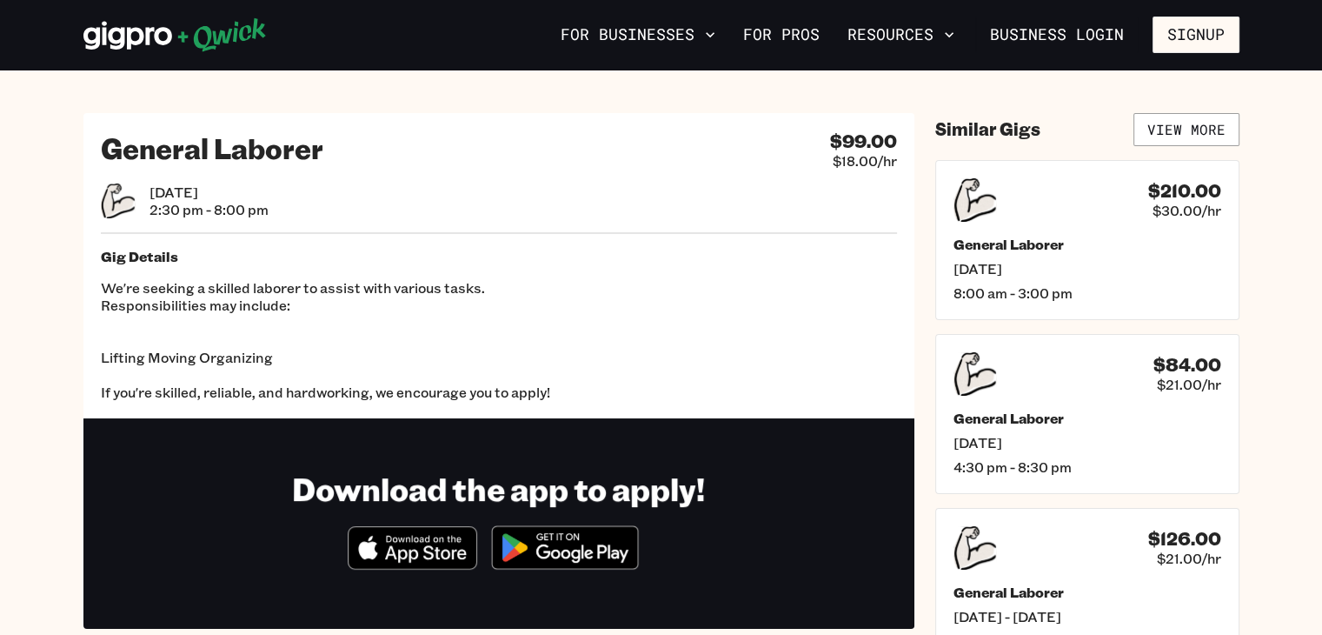  Describe the element at coordinates (1088, 467) in the screenshot. I see `span: 4:30 pm - 8:30 pm` at that location.